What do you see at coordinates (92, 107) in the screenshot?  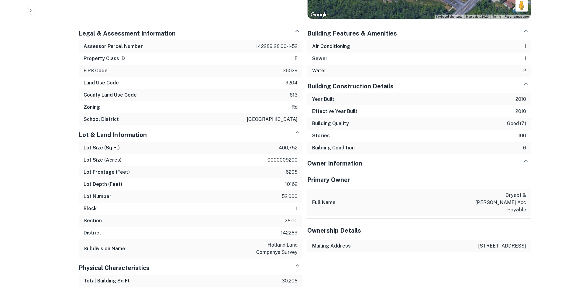 I see `h6: Zoning` at bounding box center [92, 107].